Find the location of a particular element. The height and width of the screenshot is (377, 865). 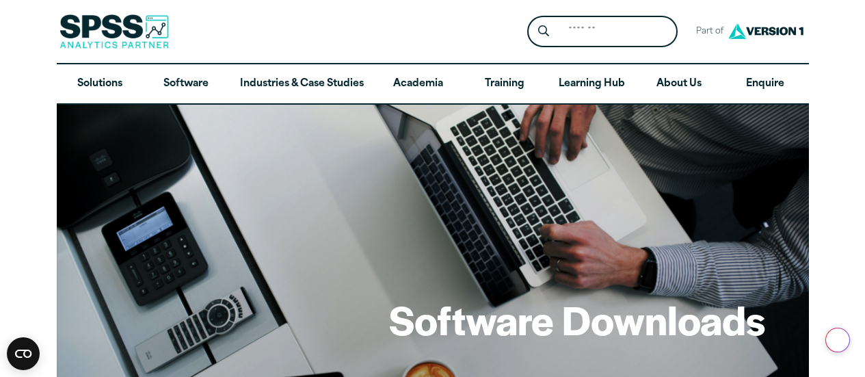

button: Open CMP widget is located at coordinates (23, 354).